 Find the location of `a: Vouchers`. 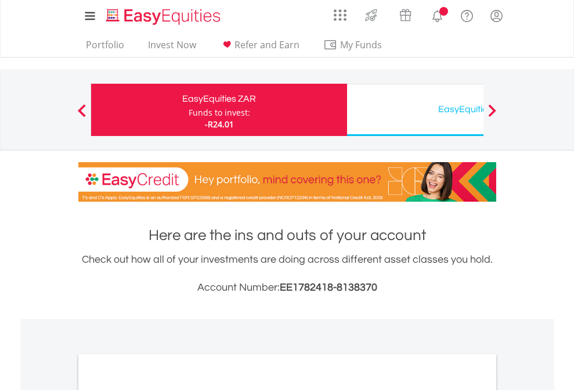

a: Vouchers is located at coordinates (405, 13).